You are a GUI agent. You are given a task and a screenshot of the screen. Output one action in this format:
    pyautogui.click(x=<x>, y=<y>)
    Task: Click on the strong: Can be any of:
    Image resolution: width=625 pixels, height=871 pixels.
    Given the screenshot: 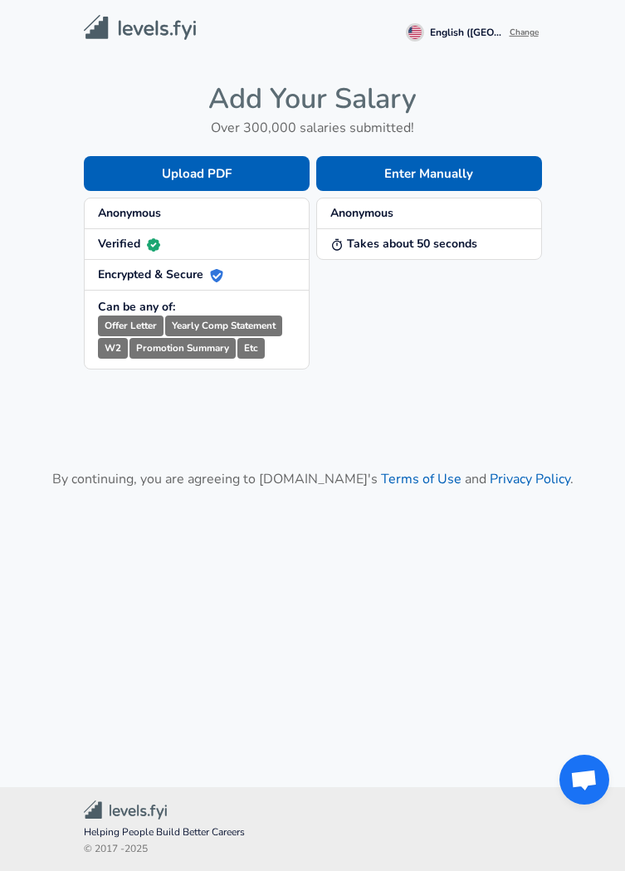 What is the action you would take?
    pyautogui.click(x=136, y=306)
    